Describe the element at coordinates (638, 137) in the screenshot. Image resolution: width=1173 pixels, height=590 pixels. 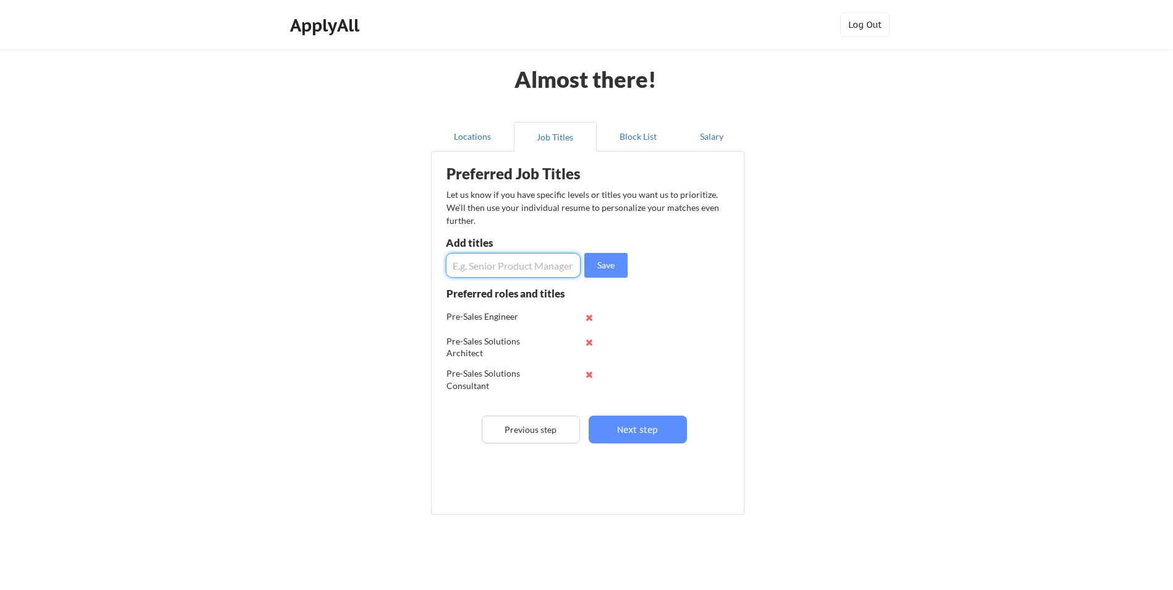
I see `button: Block List` at that location.